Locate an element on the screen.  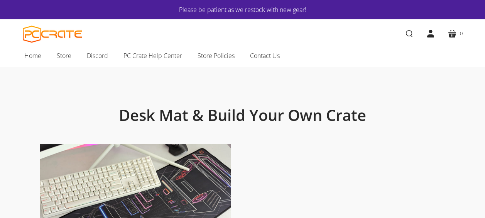
span: Store Policies is located at coordinates (216, 56).